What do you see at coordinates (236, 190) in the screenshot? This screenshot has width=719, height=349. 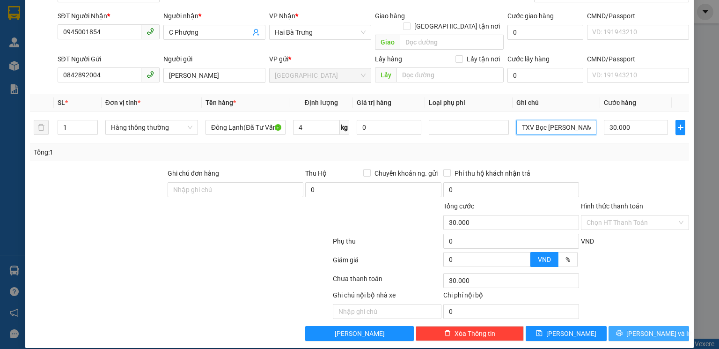 I see `input: Ghi chú đơn hàng` at bounding box center [236, 190].